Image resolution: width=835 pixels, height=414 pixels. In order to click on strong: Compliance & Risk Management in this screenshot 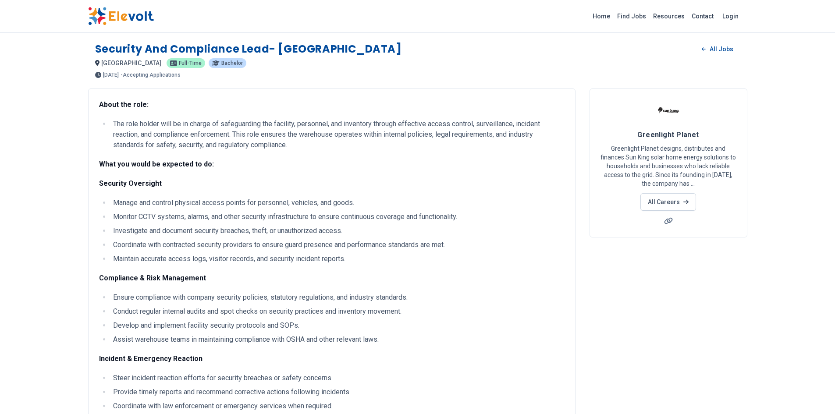, I will do `click(152, 278)`.